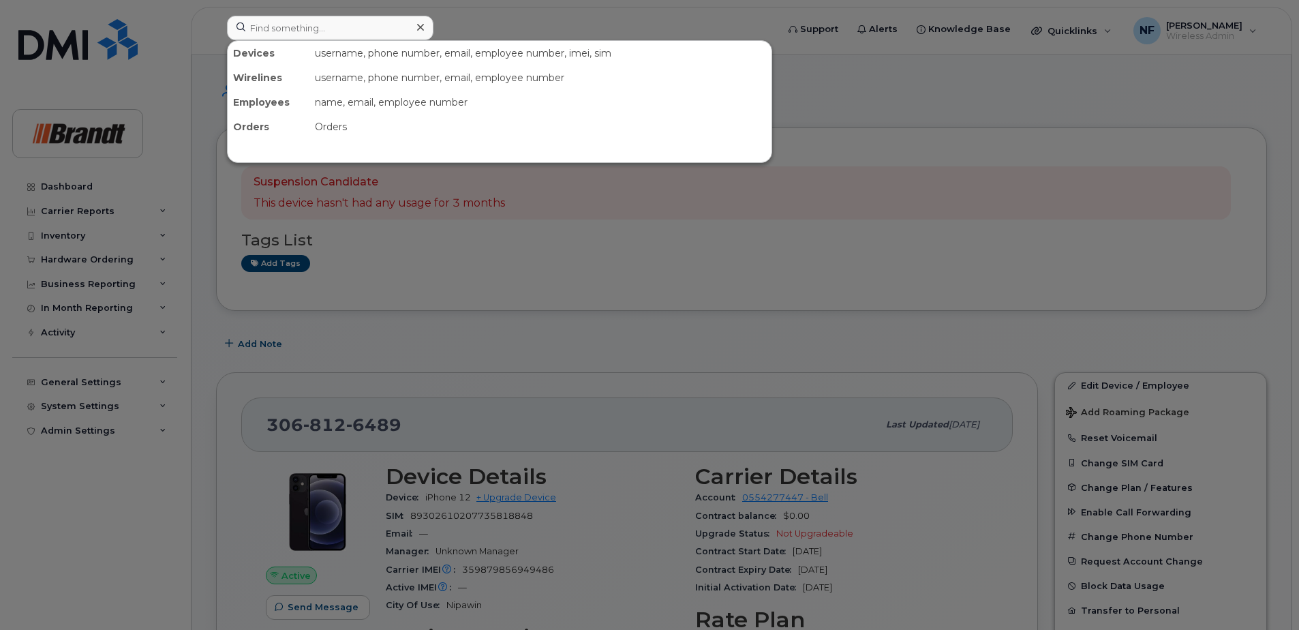  What do you see at coordinates (269, 102) in the screenshot?
I see `div: Employees` at bounding box center [269, 102].